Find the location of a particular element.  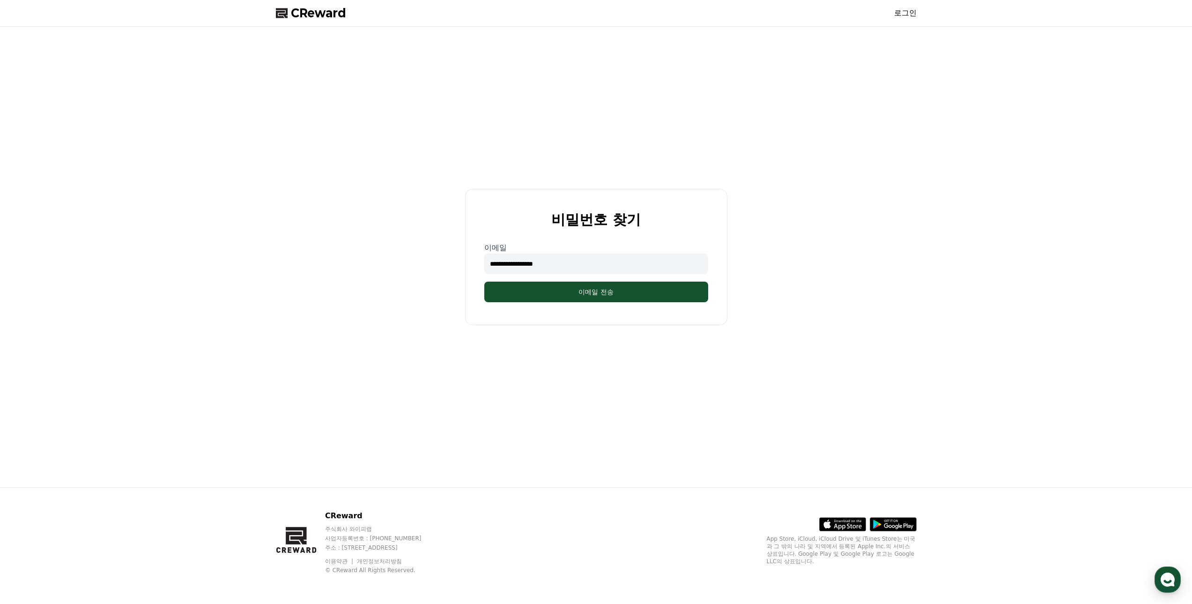

span: 홈 is located at coordinates (32, 315).